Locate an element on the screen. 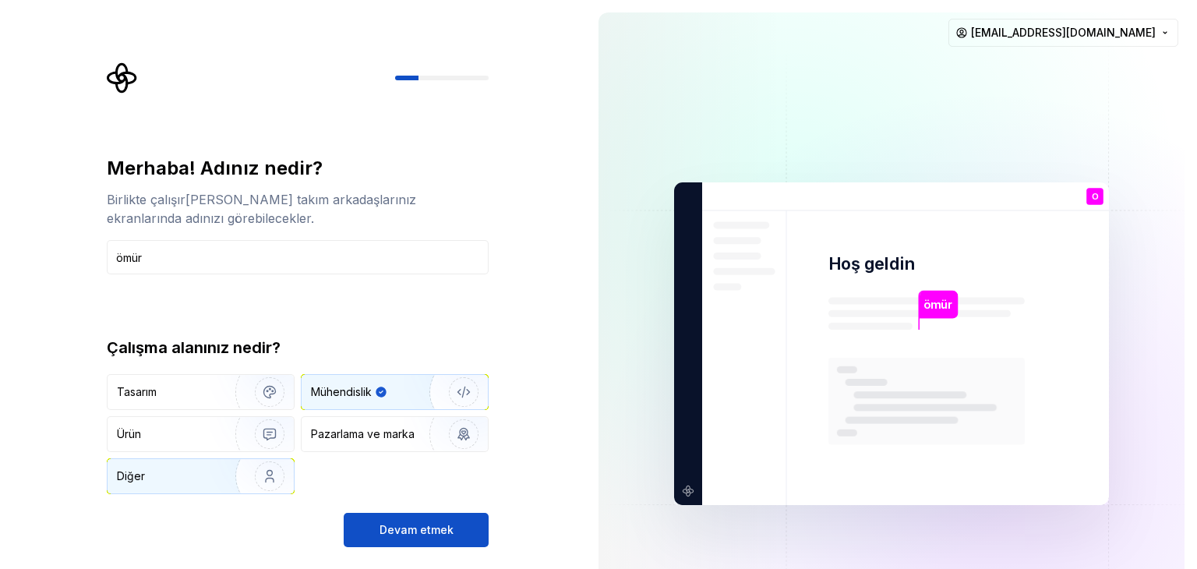 The height and width of the screenshot is (569, 1197). input: Han Solo is located at coordinates (298, 257).